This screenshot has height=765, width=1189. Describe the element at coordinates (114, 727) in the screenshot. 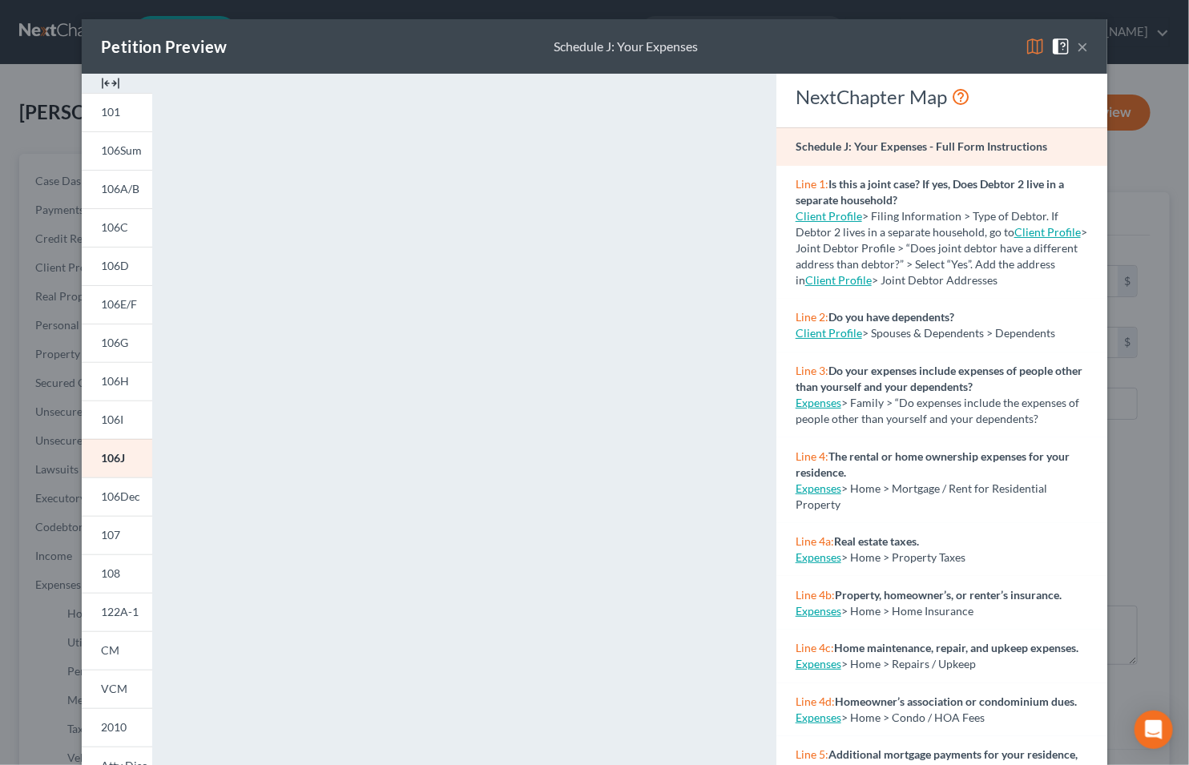

I see `span: 2010` at that location.